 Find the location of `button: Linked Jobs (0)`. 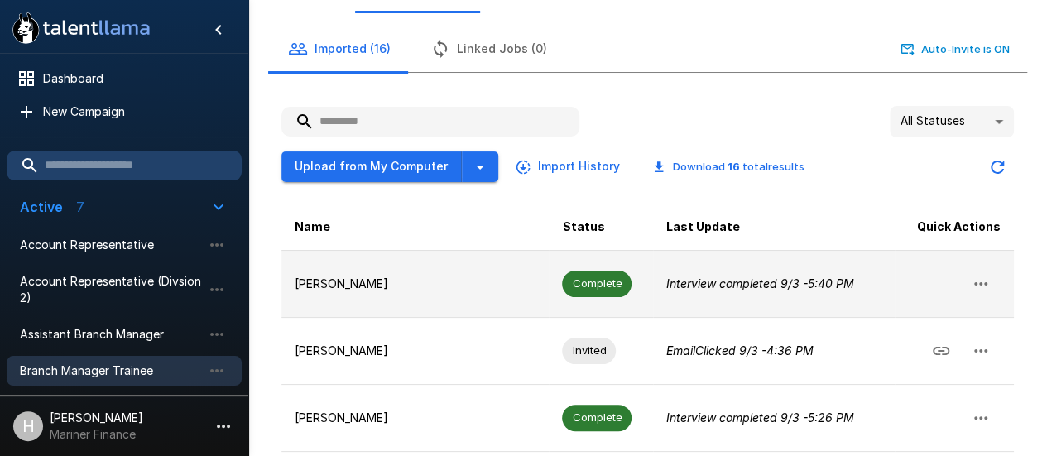

button: Linked Jobs (0) is located at coordinates (488, 49).